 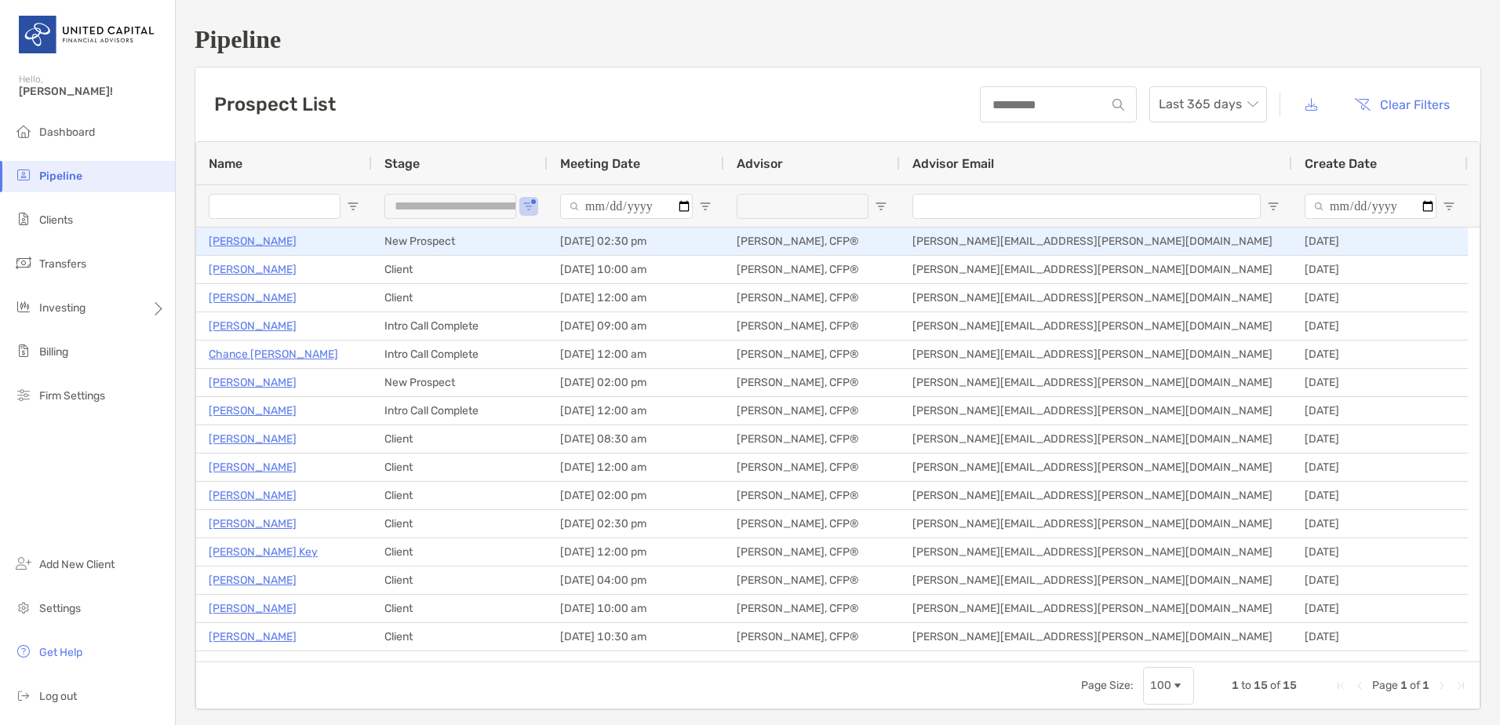 I want to click on img: input icon, so click(x=1118, y=104).